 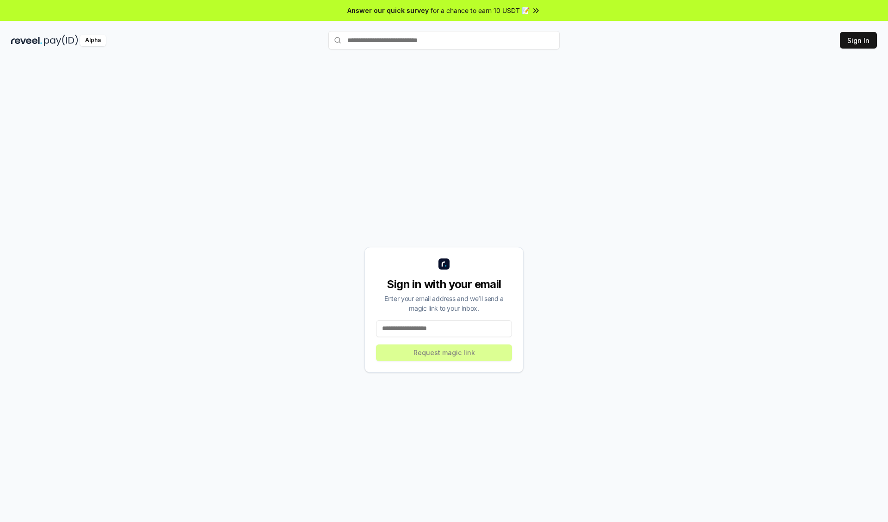 What do you see at coordinates (93, 40) in the screenshot?
I see `div: Alpha` at bounding box center [93, 40].